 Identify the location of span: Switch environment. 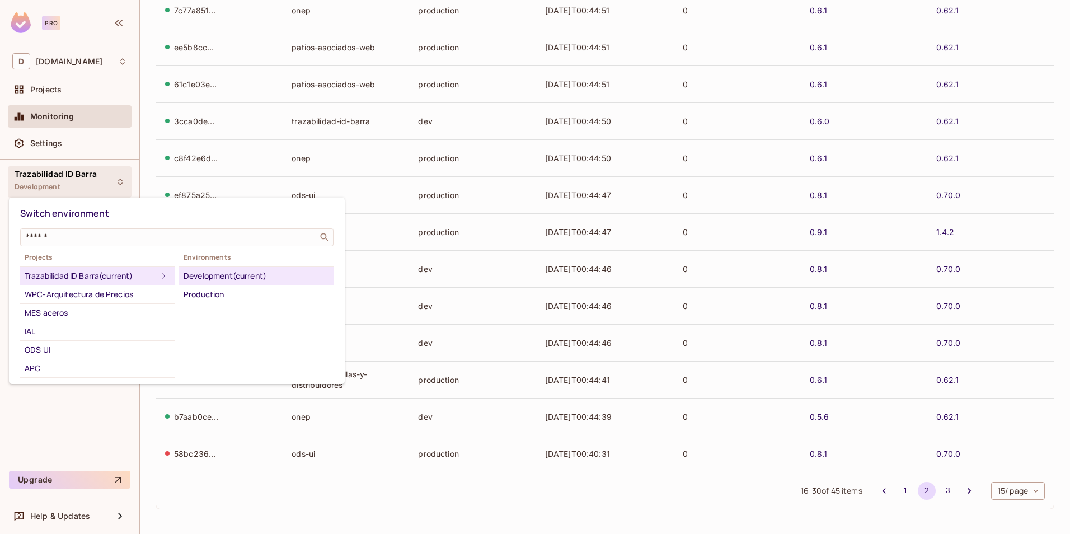
(64, 213).